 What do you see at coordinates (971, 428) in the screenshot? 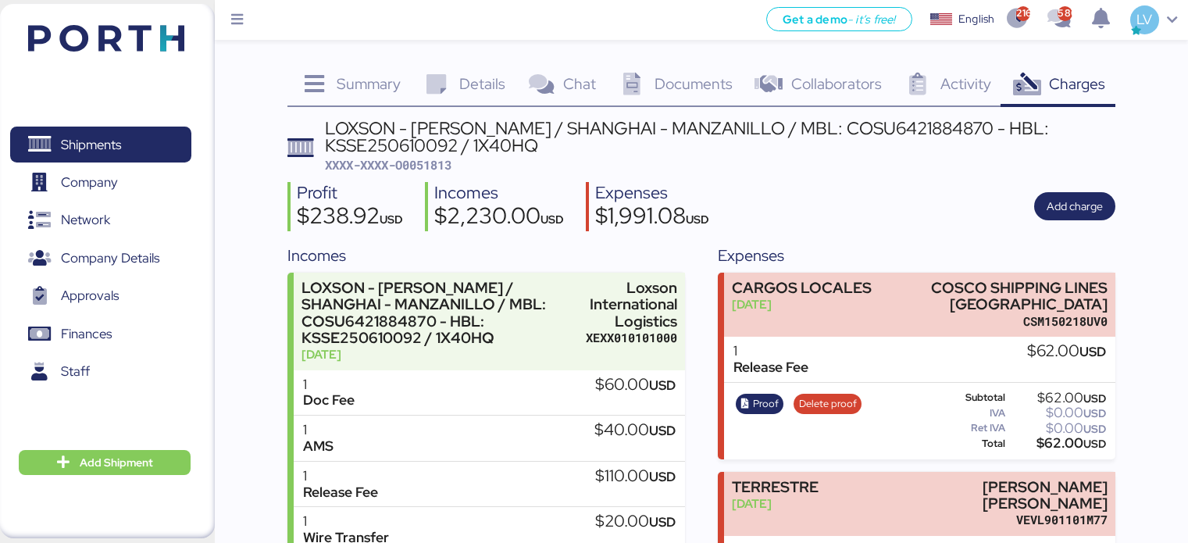
I see `div: Ret IVA` at bounding box center [971, 428].